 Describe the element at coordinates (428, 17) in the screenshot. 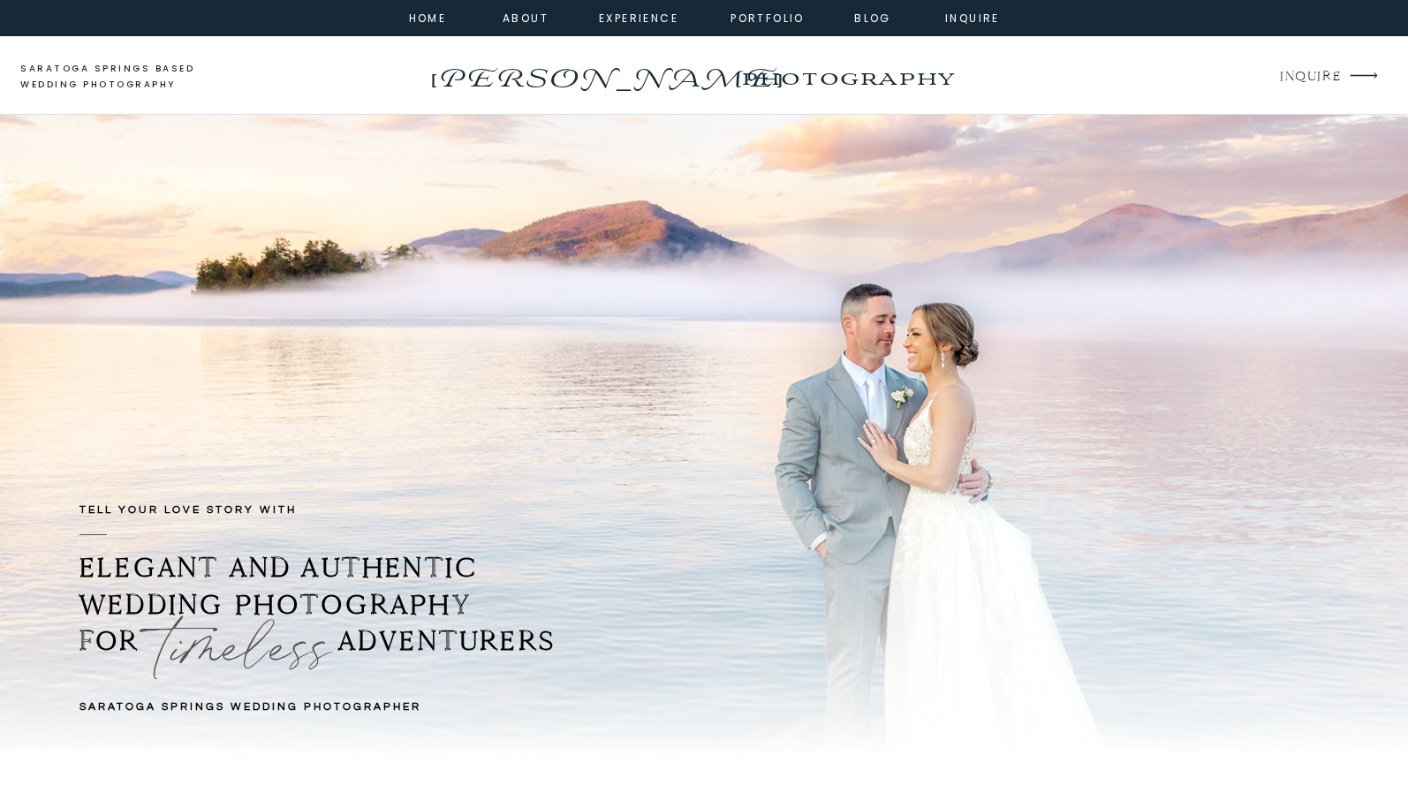

I see `a: home` at that location.